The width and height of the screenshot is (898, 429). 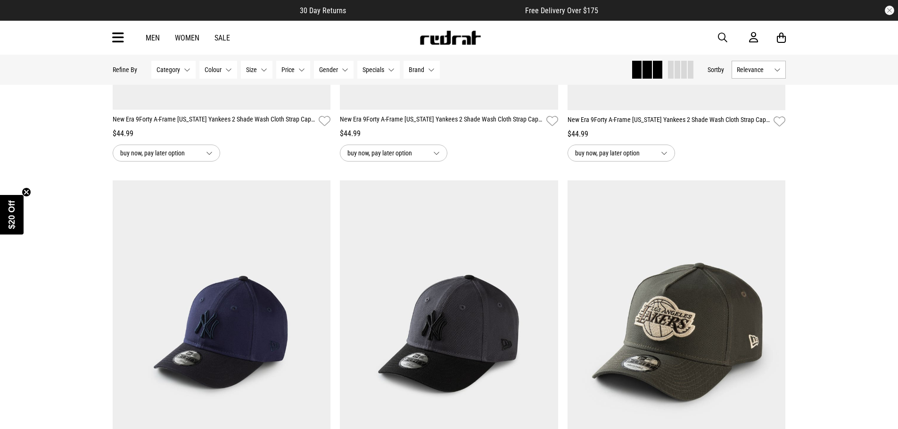 What do you see at coordinates (721, 70) in the screenshot?
I see `span: by` at bounding box center [721, 70].